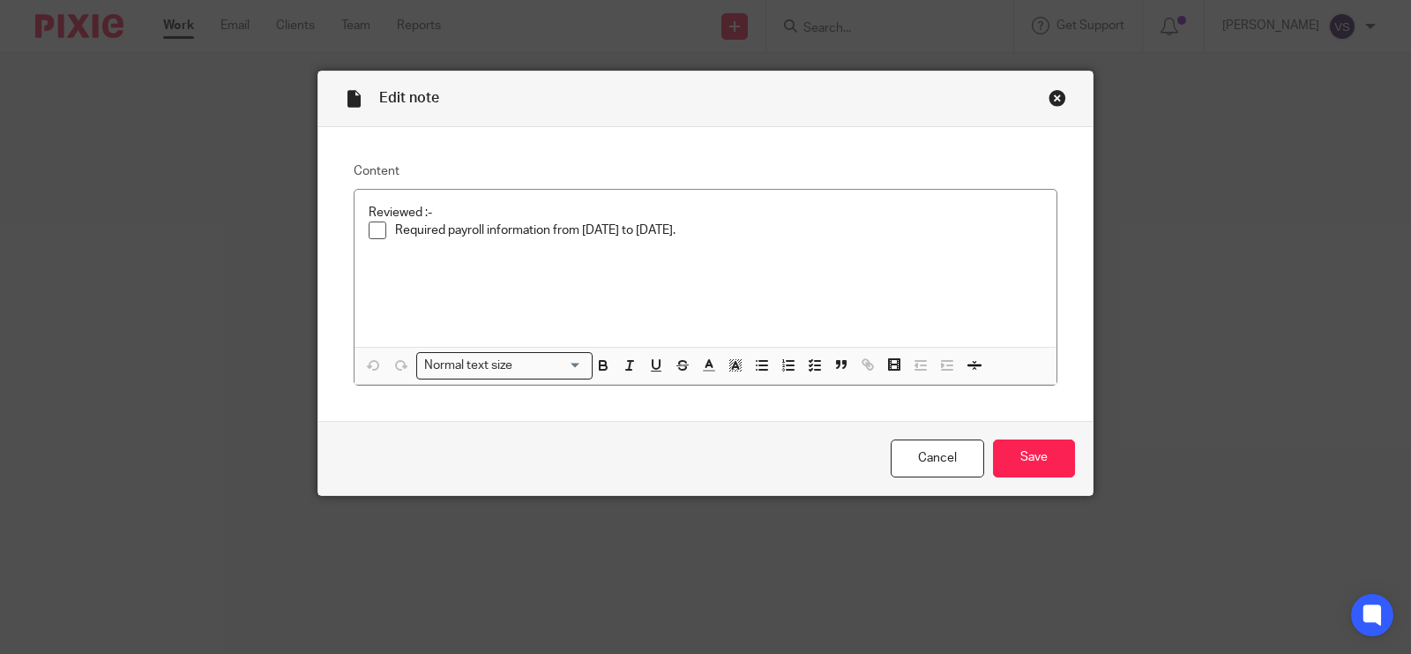 Image resolution: width=1411 pixels, height=654 pixels. What do you see at coordinates (550, 365) in the screenshot?
I see `input: Search for option` at bounding box center [550, 365].